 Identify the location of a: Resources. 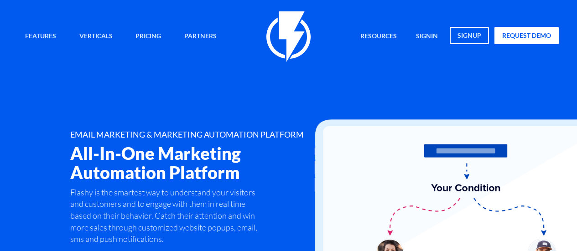
(378, 36).